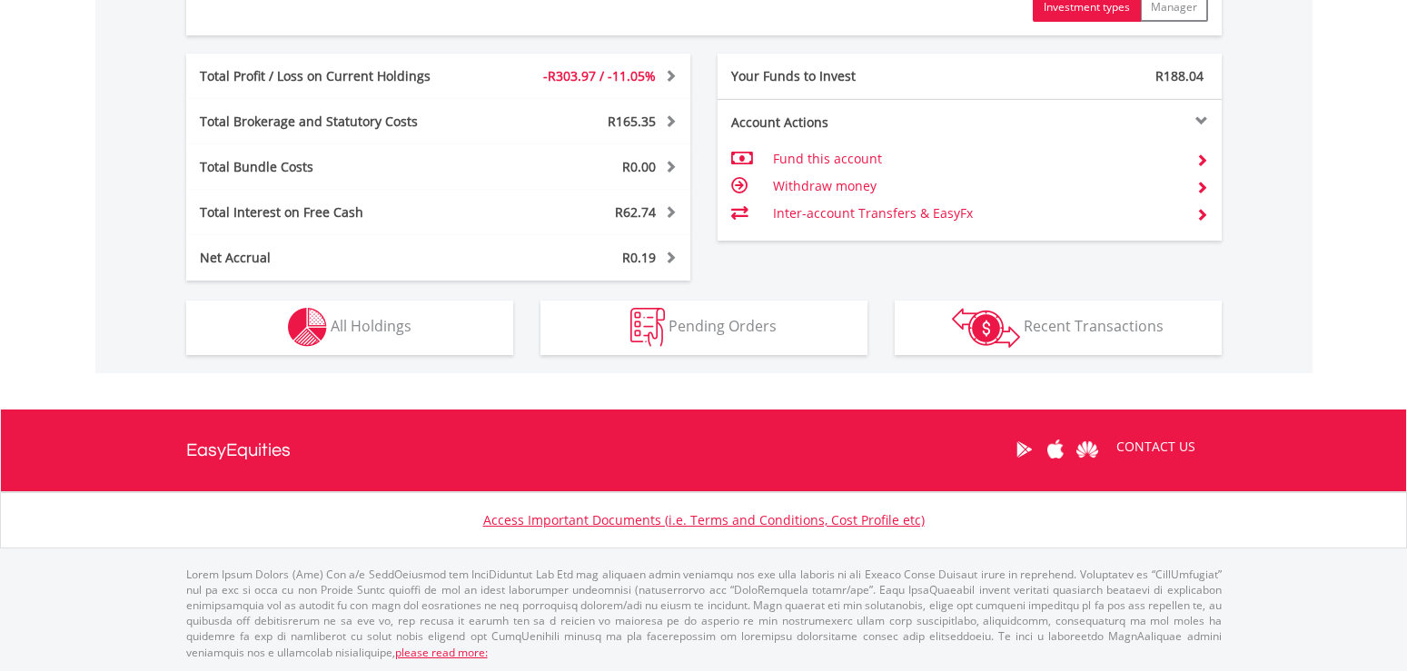 This screenshot has height=671, width=1407. I want to click on button: All Holdings, so click(350, 328).